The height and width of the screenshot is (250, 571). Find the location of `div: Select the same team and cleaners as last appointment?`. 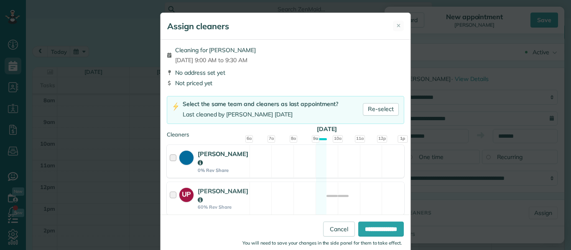

div: Select the same team and cleaners as last appointment? is located at coordinates (260, 104).